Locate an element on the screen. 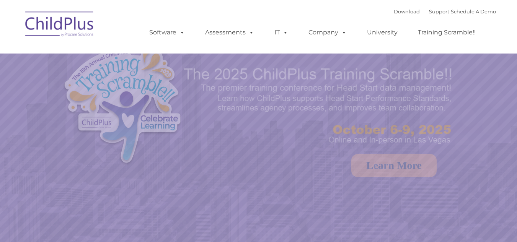  a: University is located at coordinates (382, 33).